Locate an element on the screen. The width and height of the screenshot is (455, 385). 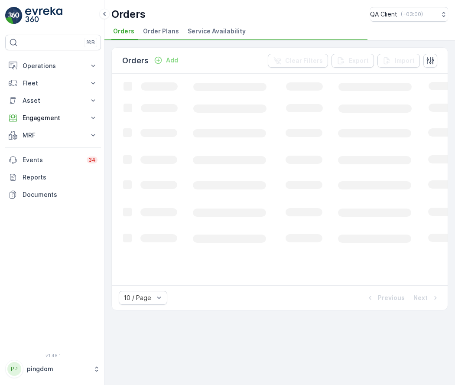
span: Service Availability is located at coordinates (217, 31).